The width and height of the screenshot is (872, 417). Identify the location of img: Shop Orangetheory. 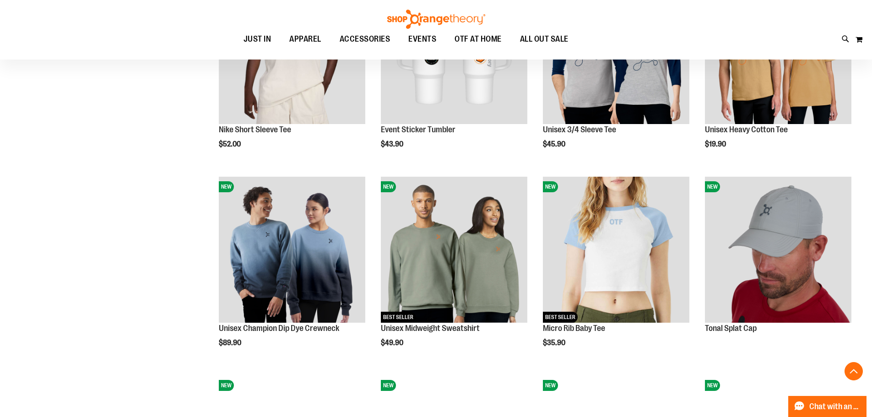
(436, 19).